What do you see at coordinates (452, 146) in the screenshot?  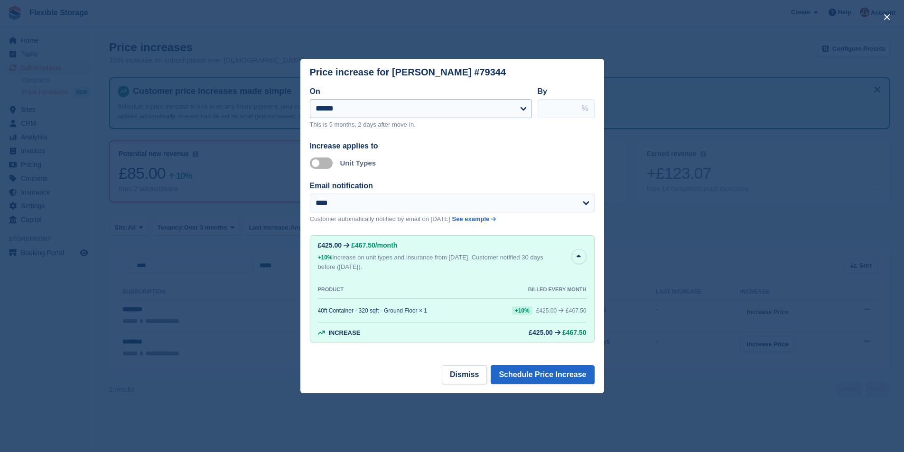 I see `div: Increase applies to` at bounding box center [452, 146].